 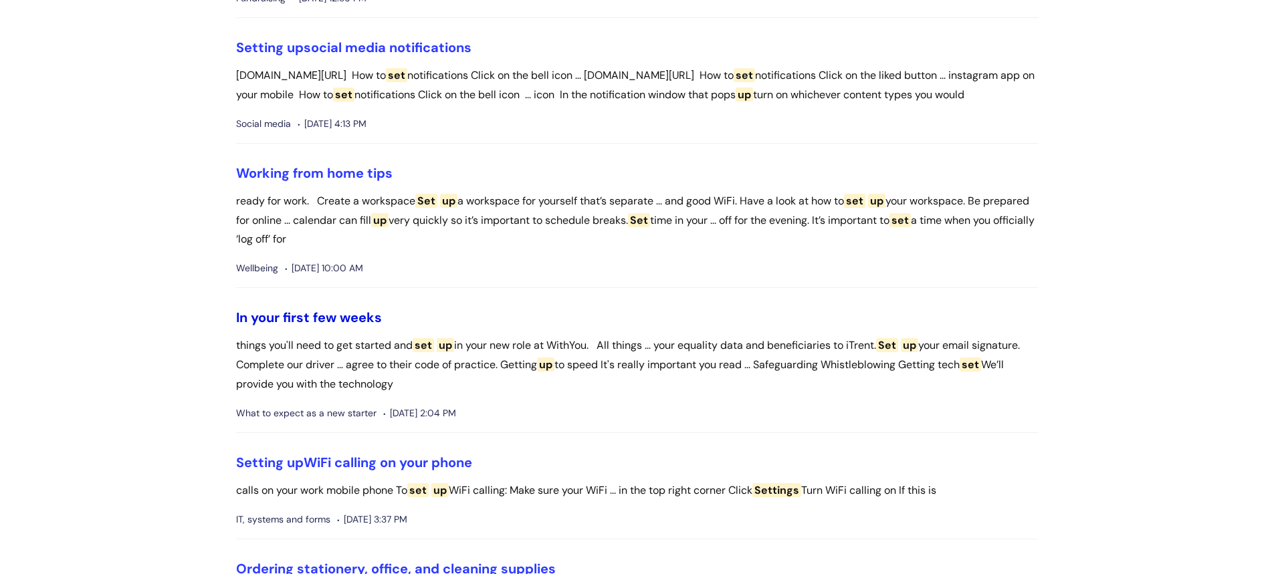 I want to click on p: things you'll need to get started and in your new role at WithYou. All things ... your equality d..., so click(x=637, y=365).